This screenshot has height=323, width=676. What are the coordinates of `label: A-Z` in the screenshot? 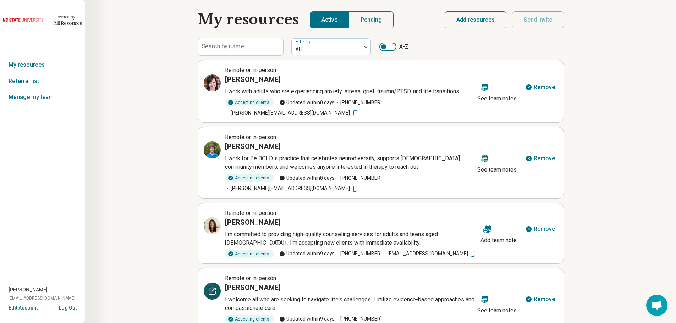 It's located at (394, 47).